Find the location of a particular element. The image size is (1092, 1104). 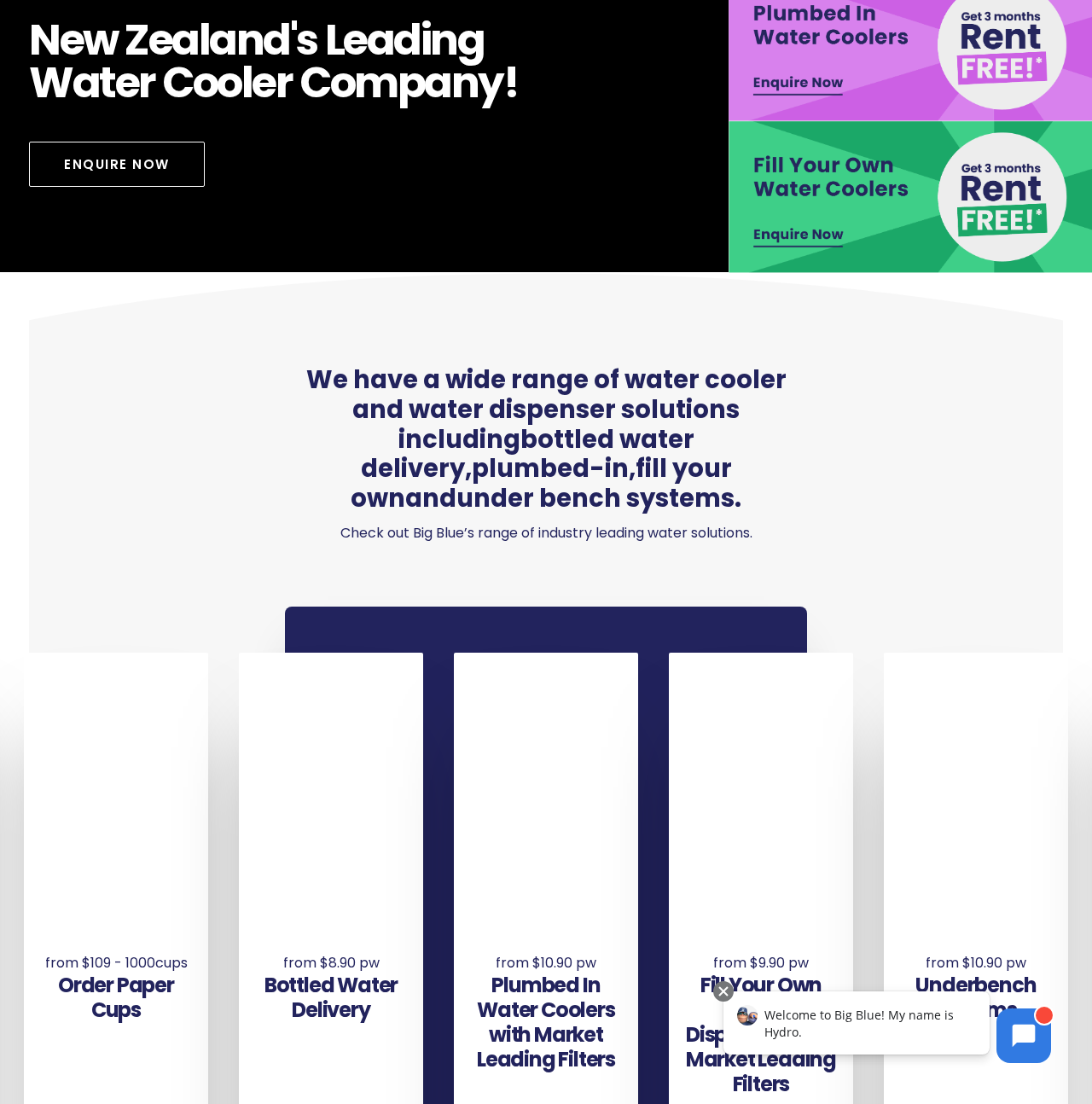

span: g is located at coordinates (471, 40).